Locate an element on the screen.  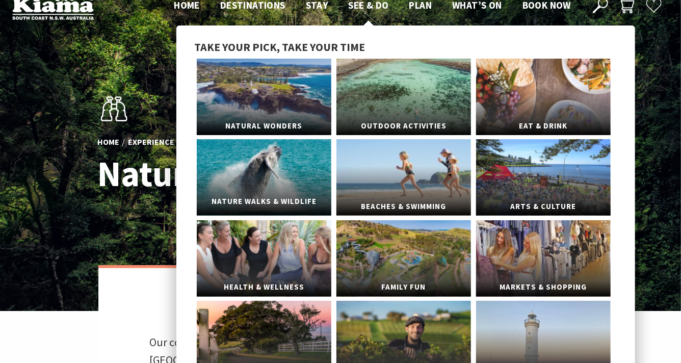
span: Family Fun is located at coordinates (404, 287).